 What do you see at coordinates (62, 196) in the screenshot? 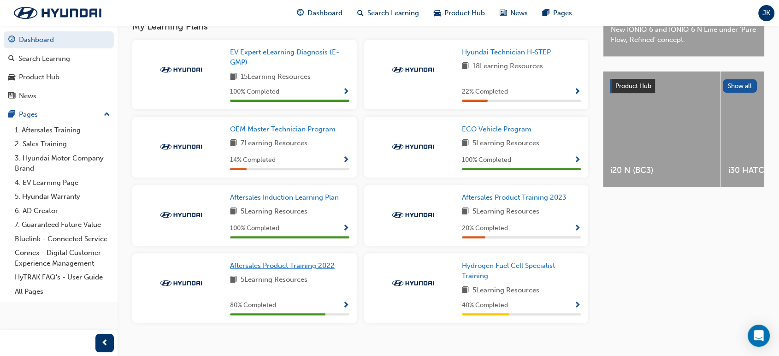
I see `a: 5. Hyundai Warranty` at bounding box center [62, 196].